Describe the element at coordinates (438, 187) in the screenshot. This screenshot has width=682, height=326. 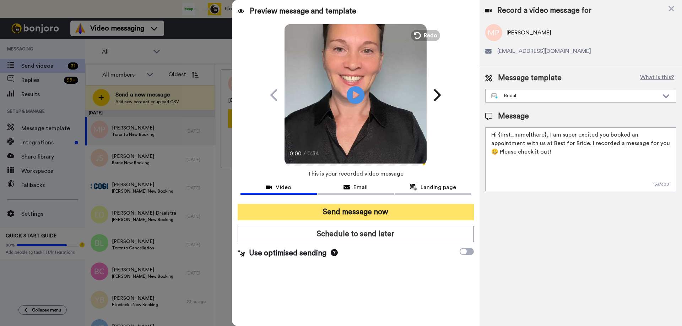
I see `span: Landing page` at that location.